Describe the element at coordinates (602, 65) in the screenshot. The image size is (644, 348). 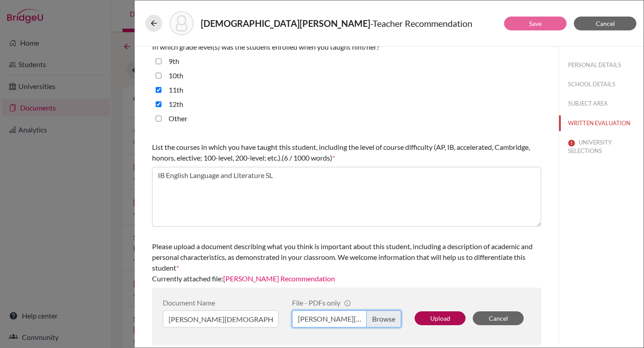
I see `button: PERSONAL DETAILS` at that location.